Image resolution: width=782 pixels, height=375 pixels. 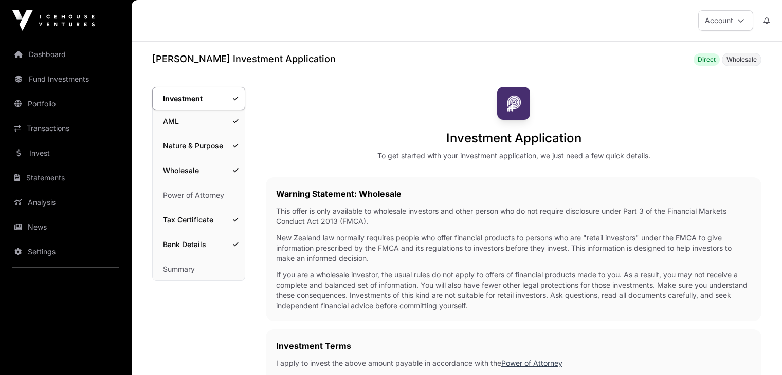 What do you see at coordinates (198, 220) in the screenshot?
I see `a: Tax Certificate` at bounding box center [198, 220].